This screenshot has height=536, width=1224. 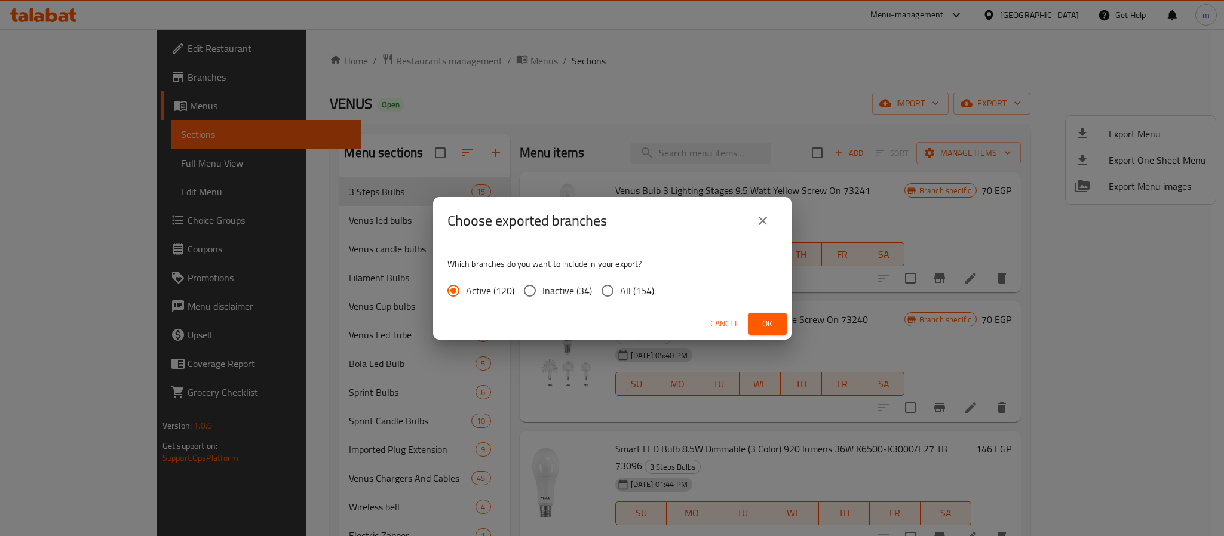 What do you see at coordinates (567, 291) in the screenshot?
I see `span: Inactive (34)` at bounding box center [567, 291].